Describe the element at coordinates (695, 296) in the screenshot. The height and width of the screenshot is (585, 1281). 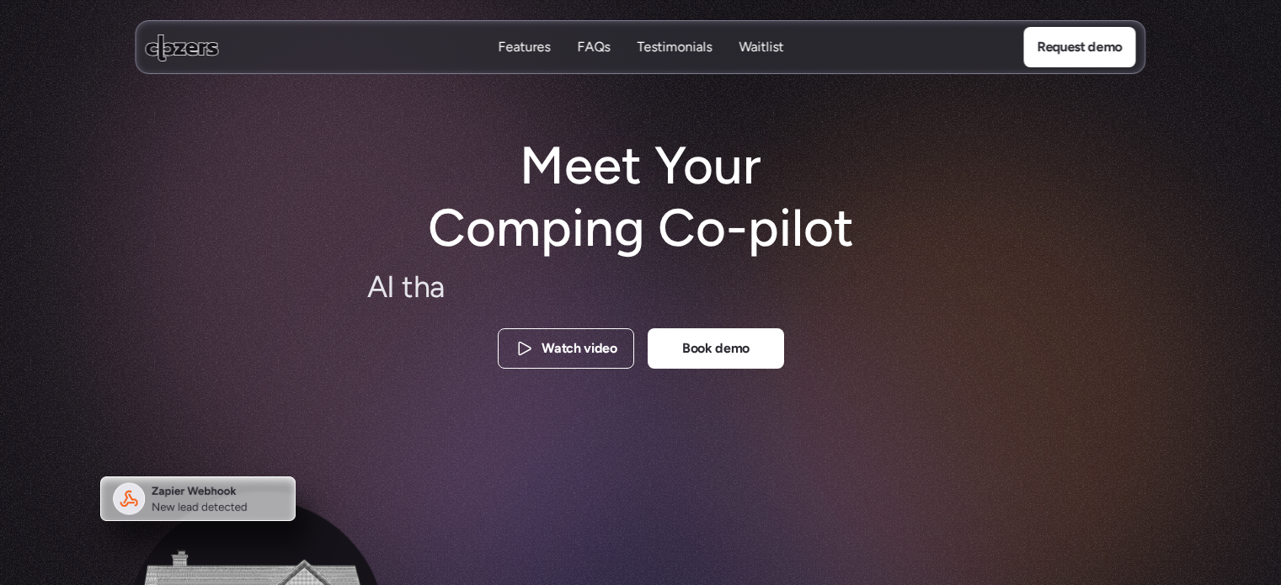
I see `span: u` at that location.